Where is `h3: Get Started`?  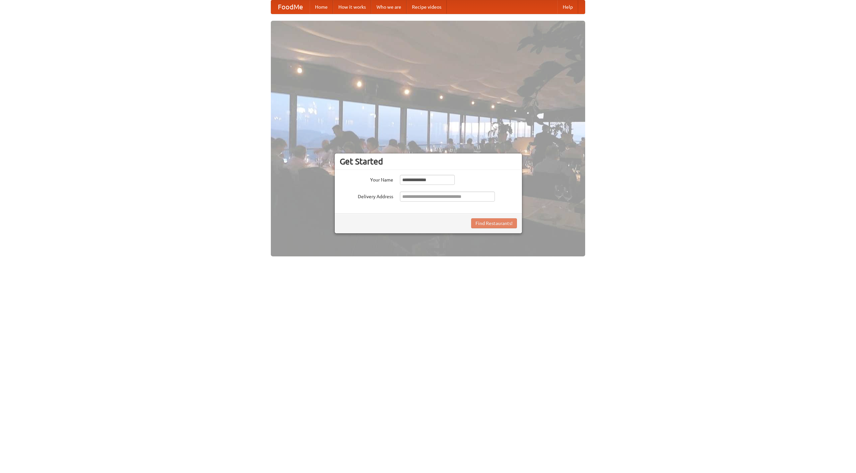 h3: Get Started is located at coordinates (428, 162).